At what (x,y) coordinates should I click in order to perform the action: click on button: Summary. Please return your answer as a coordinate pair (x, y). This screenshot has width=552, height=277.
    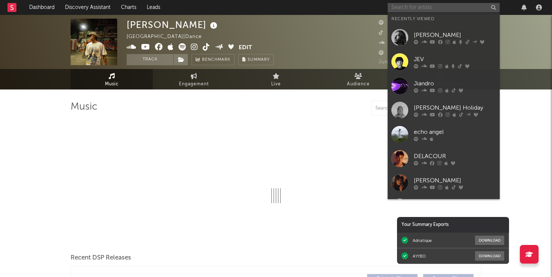
    Looking at the image, I should click on (256, 60).